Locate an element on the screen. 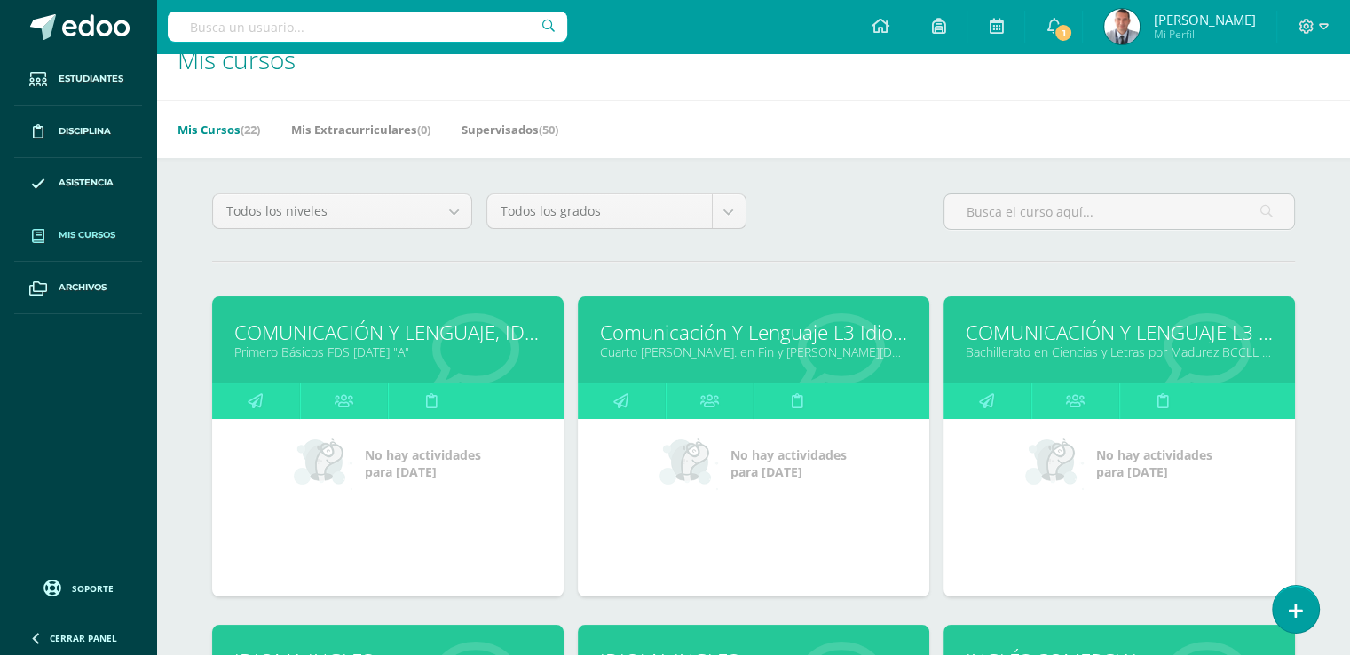  span: 1 is located at coordinates (1063, 33).